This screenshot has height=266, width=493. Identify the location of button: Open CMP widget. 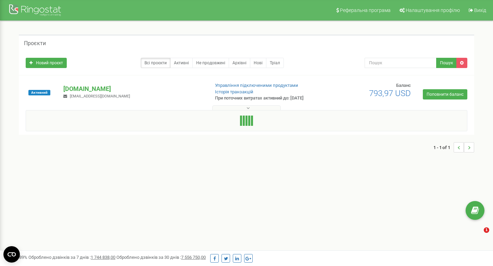
(12, 255).